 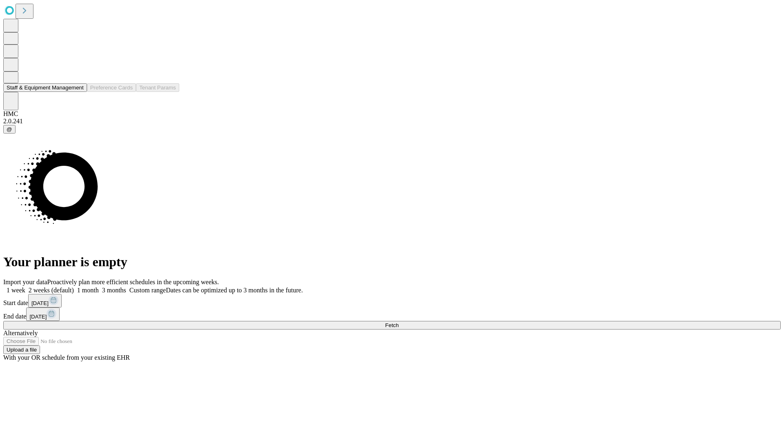 I want to click on div: 2.0.241, so click(x=392, y=121).